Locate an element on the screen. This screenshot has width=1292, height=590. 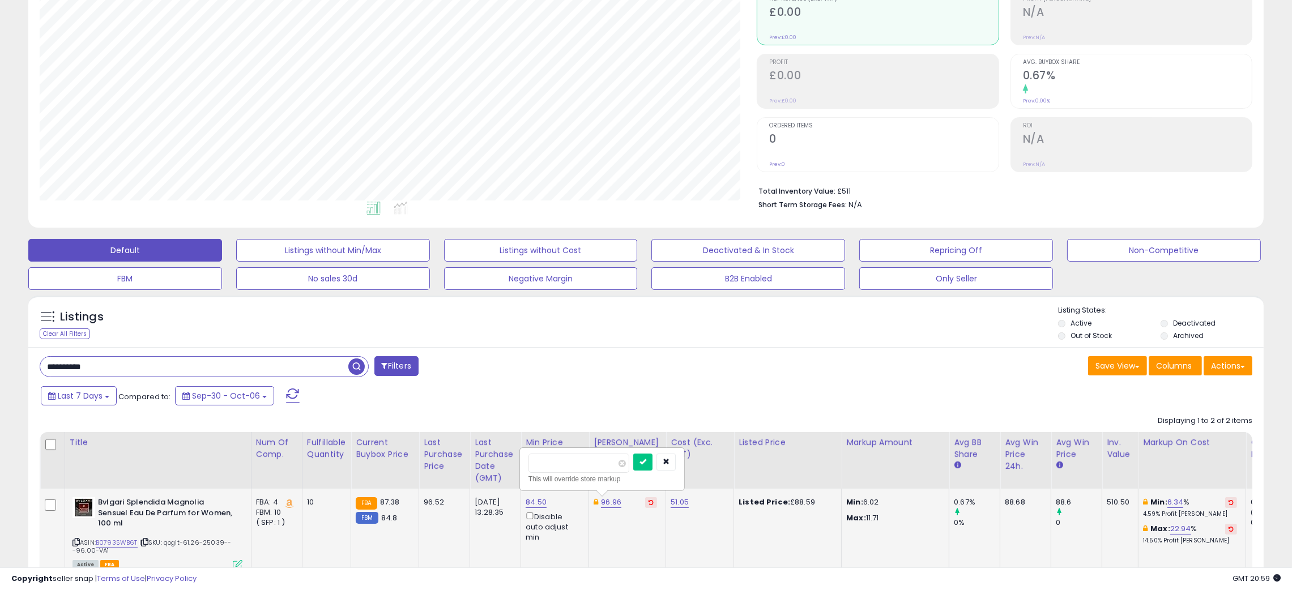
div: Last Purchase Date (GMT) is located at coordinates (495, 461).